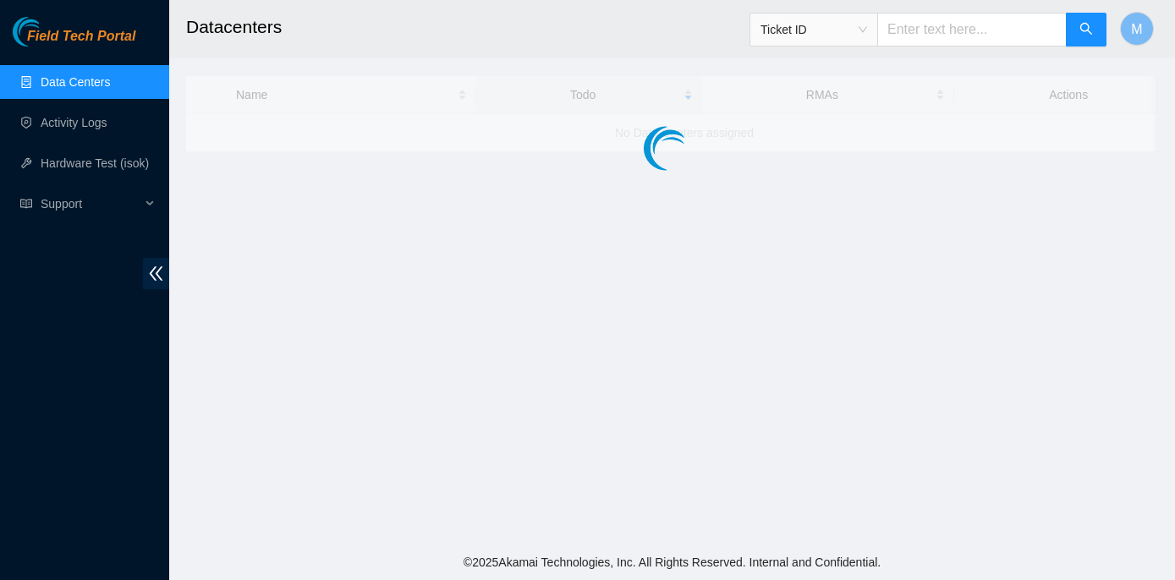 The width and height of the screenshot is (1175, 580). What do you see at coordinates (1086, 30) in the screenshot?
I see `span: search` at bounding box center [1086, 30].